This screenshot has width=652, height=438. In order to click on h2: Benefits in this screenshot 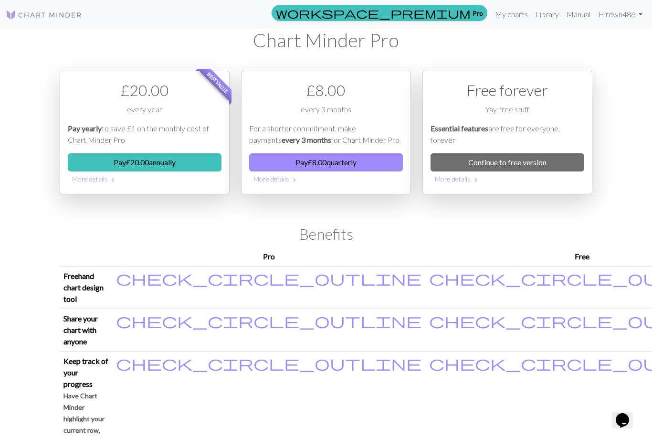, I will do `click(326, 234)`.